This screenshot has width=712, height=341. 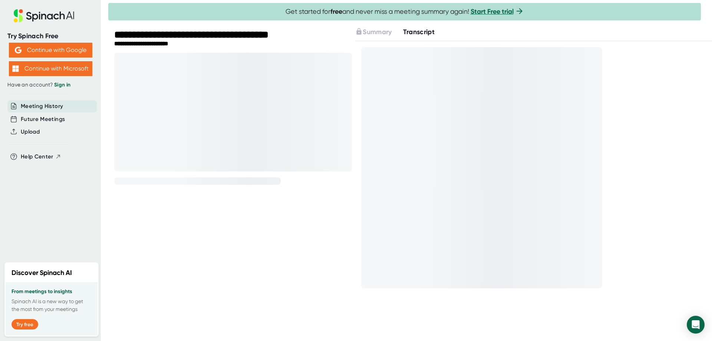 What do you see at coordinates (373, 32) in the screenshot?
I see `button: Summary` at bounding box center [373, 32].